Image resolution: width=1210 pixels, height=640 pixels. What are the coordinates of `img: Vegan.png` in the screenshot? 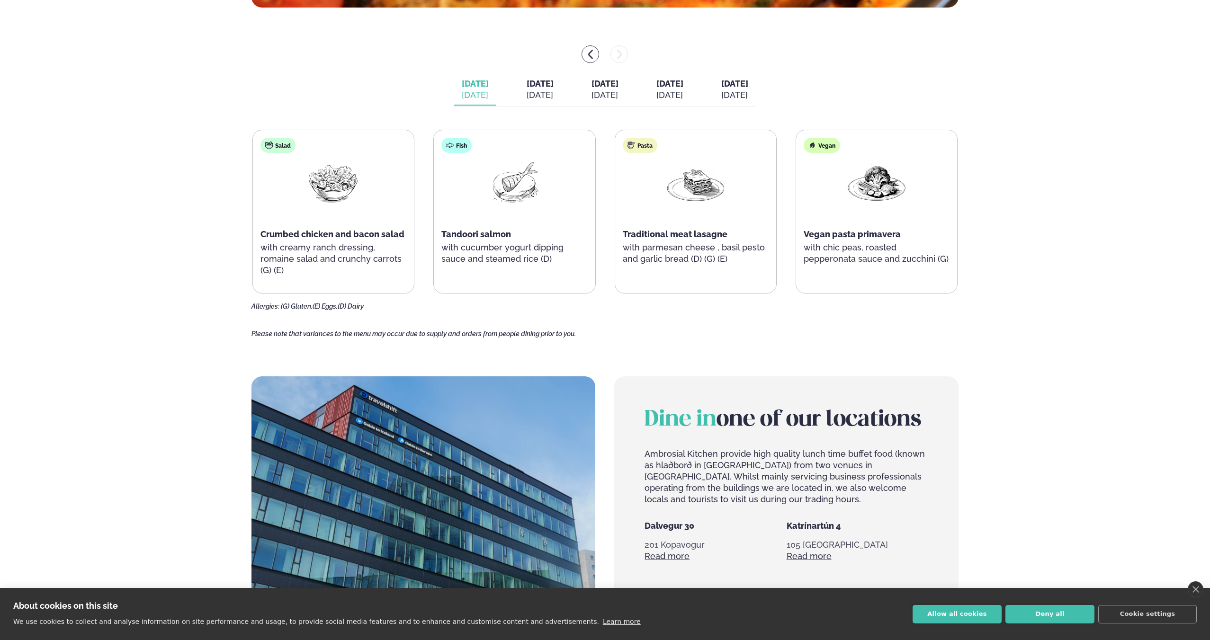 It's located at (877, 182).